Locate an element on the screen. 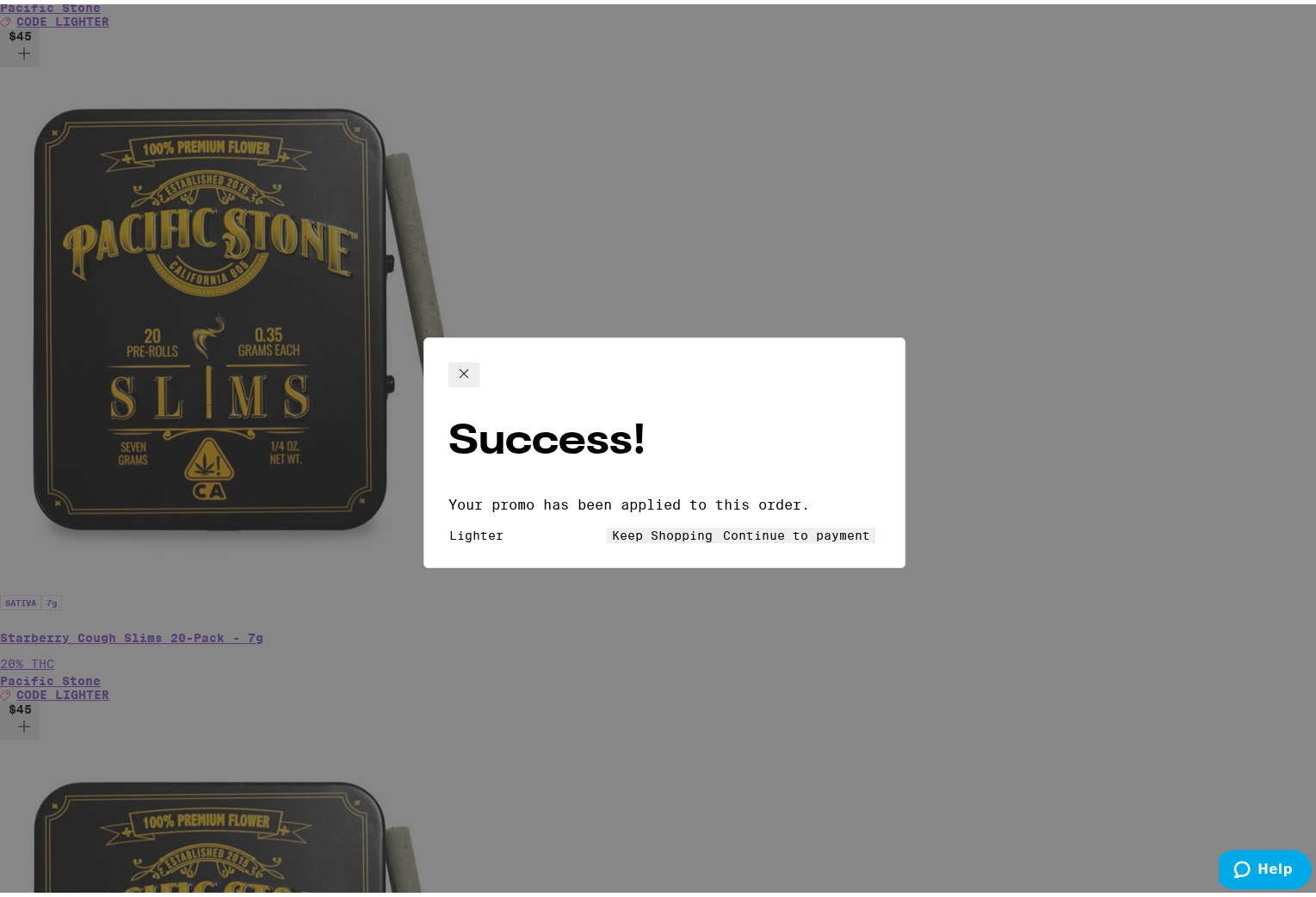 This screenshot has width=1316, height=897. button: Continue to payment is located at coordinates (796, 531).